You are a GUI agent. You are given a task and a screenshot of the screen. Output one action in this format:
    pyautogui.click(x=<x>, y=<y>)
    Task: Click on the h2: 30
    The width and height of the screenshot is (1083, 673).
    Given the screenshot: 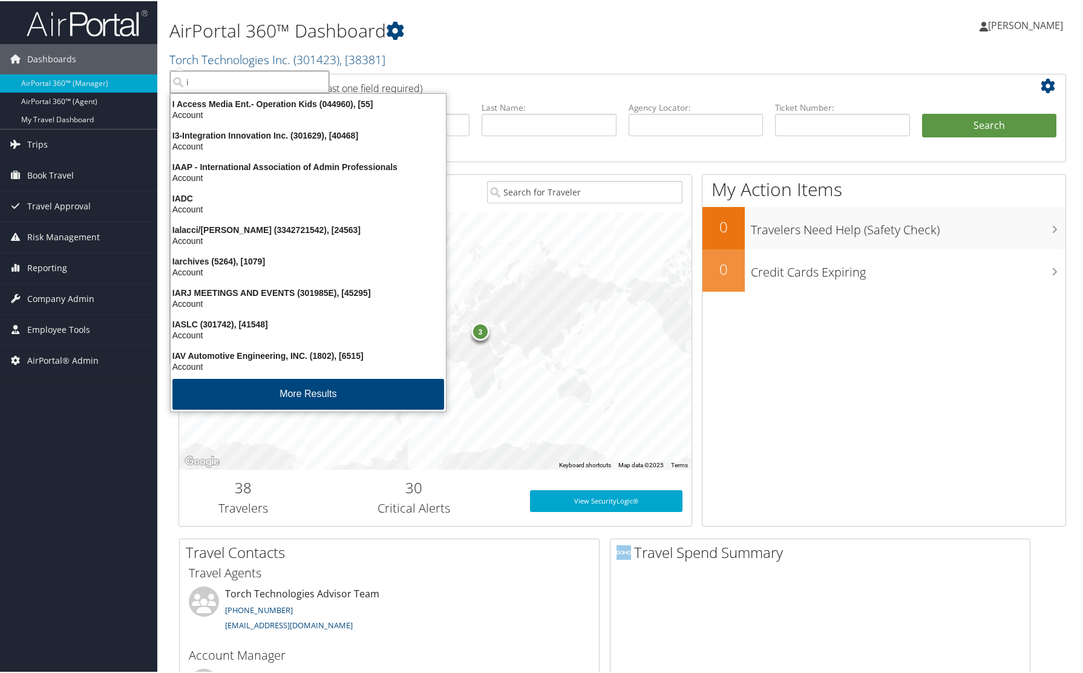 What is the action you would take?
    pyautogui.click(x=414, y=486)
    